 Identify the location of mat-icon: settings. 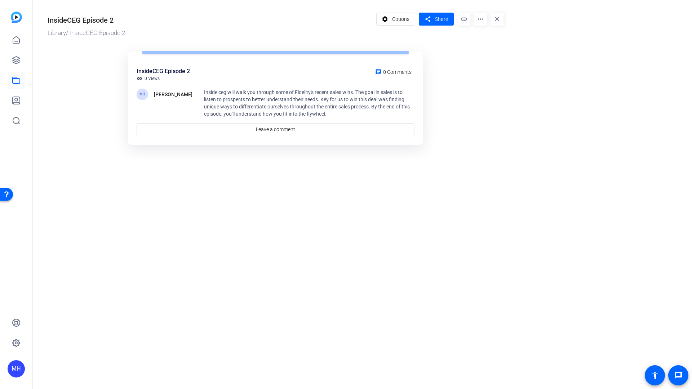
(385, 19).